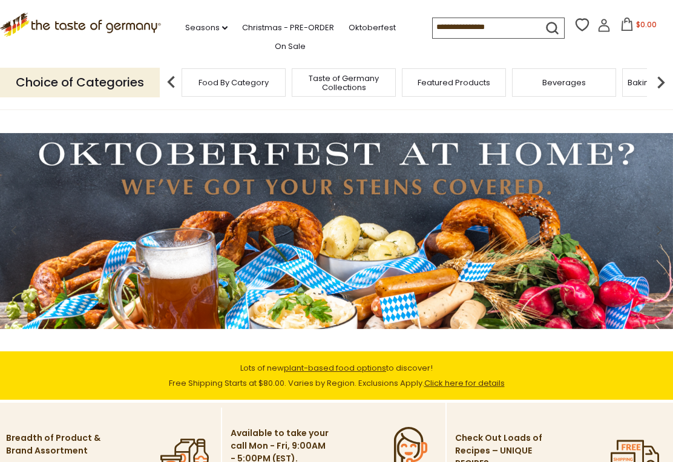 This screenshot has width=673, height=462. What do you see at coordinates (206, 28) in the screenshot?
I see `a: Seasons` at bounding box center [206, 28].